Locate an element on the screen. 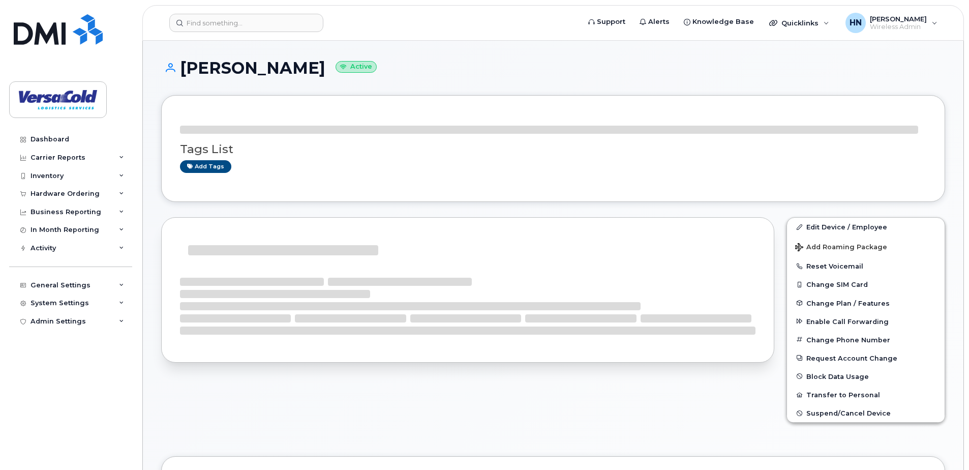 Image resolution: width=969 pixels, height=470 pixels. button: Request Account Change is located at coordinates (866, 358).